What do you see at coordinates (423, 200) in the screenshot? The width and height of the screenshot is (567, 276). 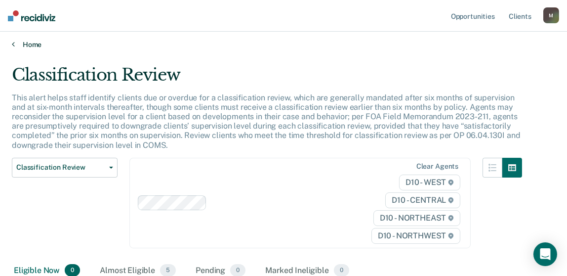 I see `span: D10 - CENTRAL` at bounding box center [423, 200].